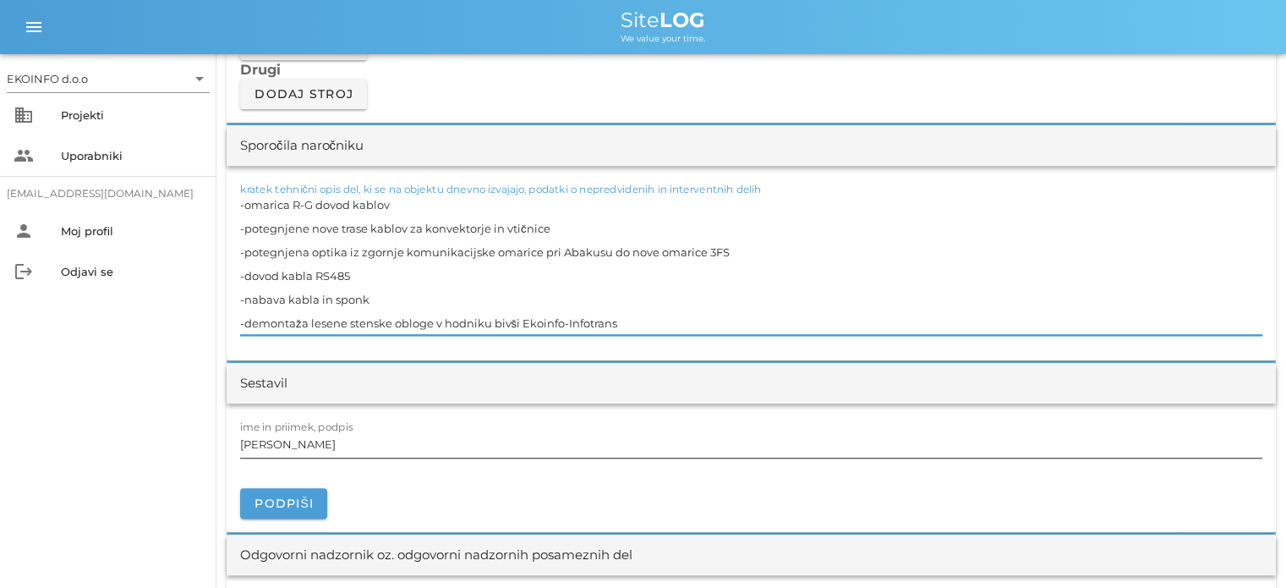 This screenshot has width=1286, height=588. Describe the element at coordinates (304, 94) in the screenshot. I see `button: Dodaj stroj` at that location.